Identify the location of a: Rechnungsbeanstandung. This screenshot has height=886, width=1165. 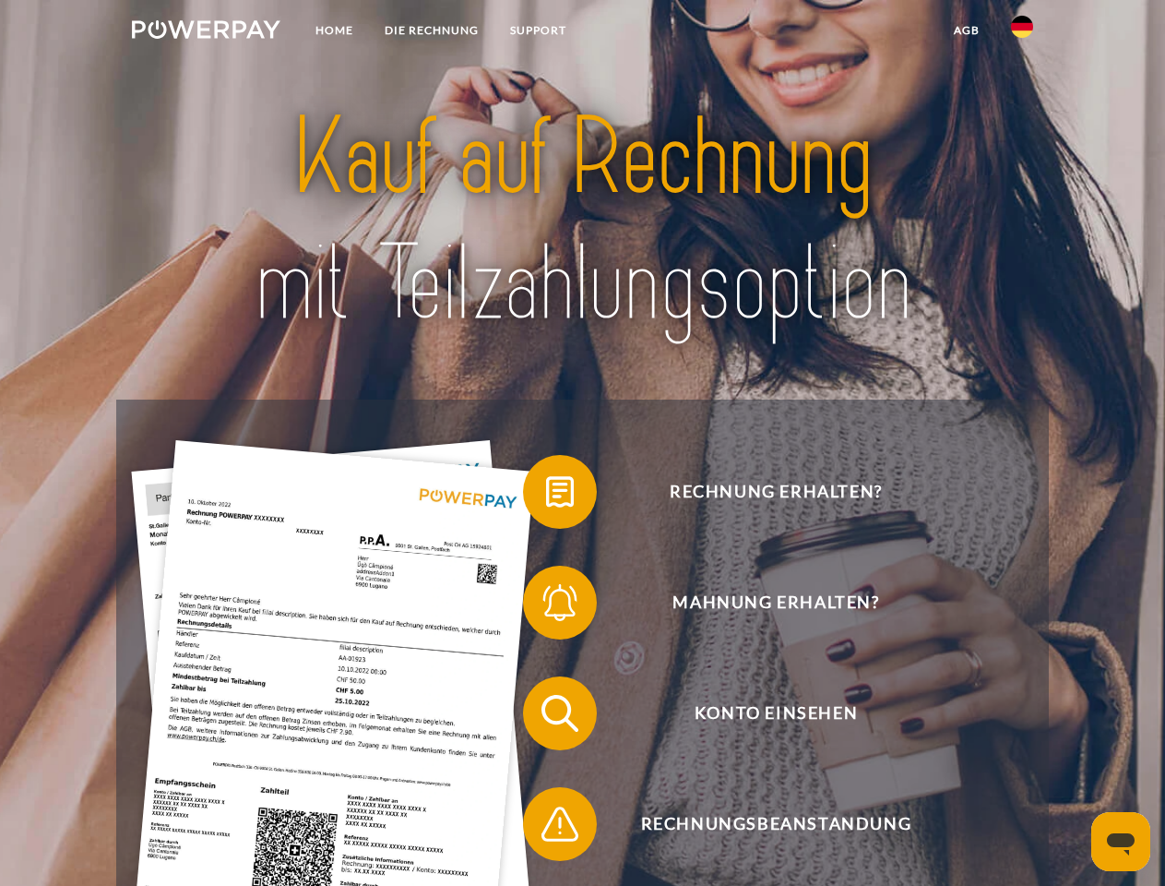
(763, 824).